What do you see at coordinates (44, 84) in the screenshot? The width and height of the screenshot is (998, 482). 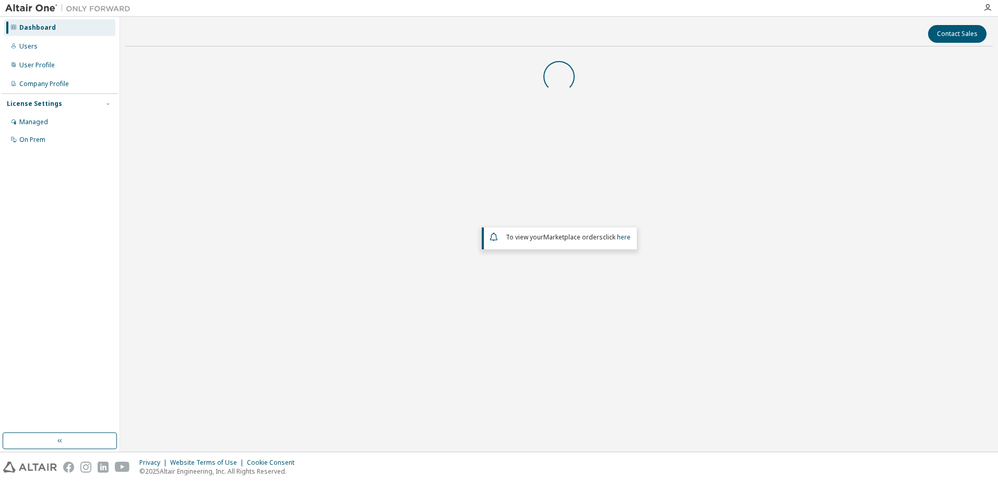 I see `div: Company Profile` at bounding box center [44, 84].